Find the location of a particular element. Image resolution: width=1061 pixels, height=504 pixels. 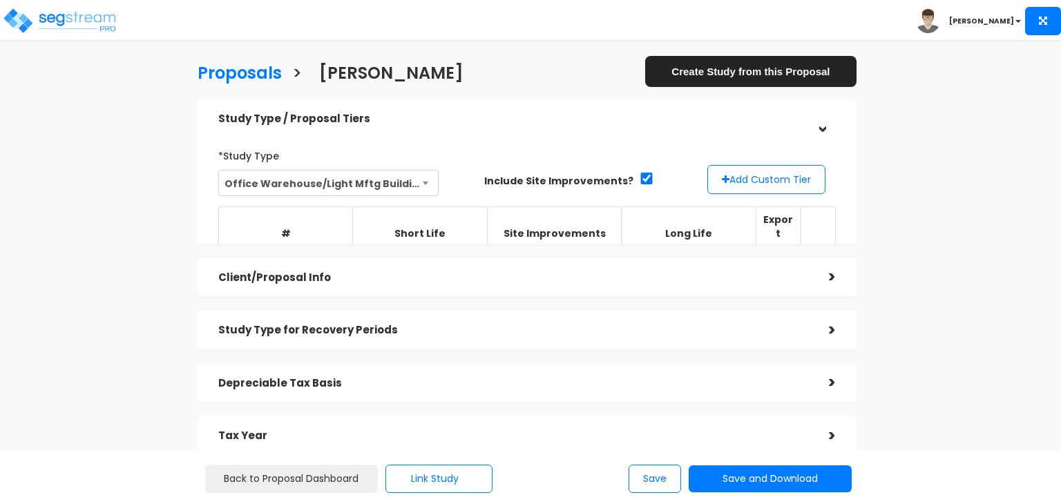

th: Export is located at coordinates (778, 227).